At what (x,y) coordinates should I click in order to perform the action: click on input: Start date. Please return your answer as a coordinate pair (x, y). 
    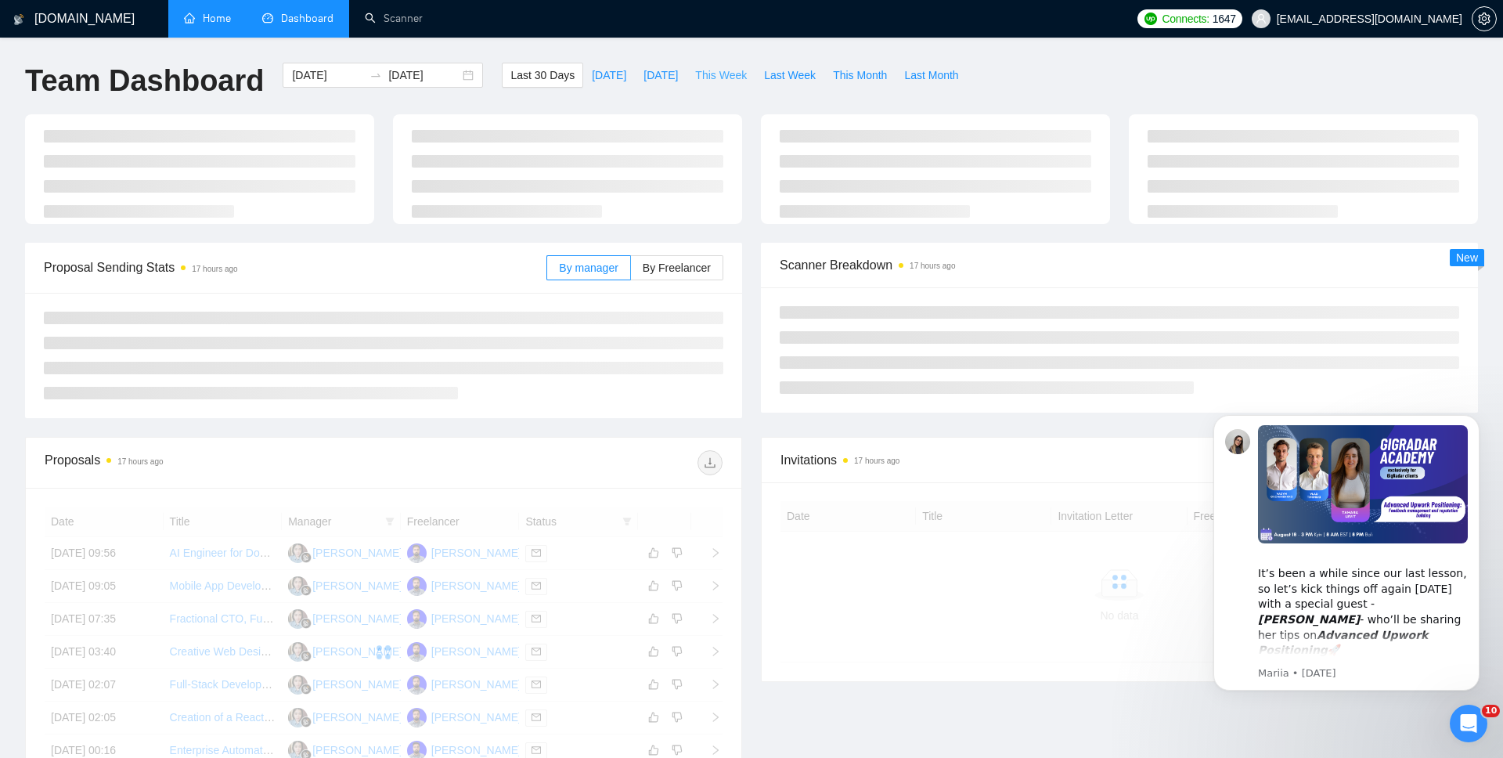
    Looking at the image, I should click on (327, 75).